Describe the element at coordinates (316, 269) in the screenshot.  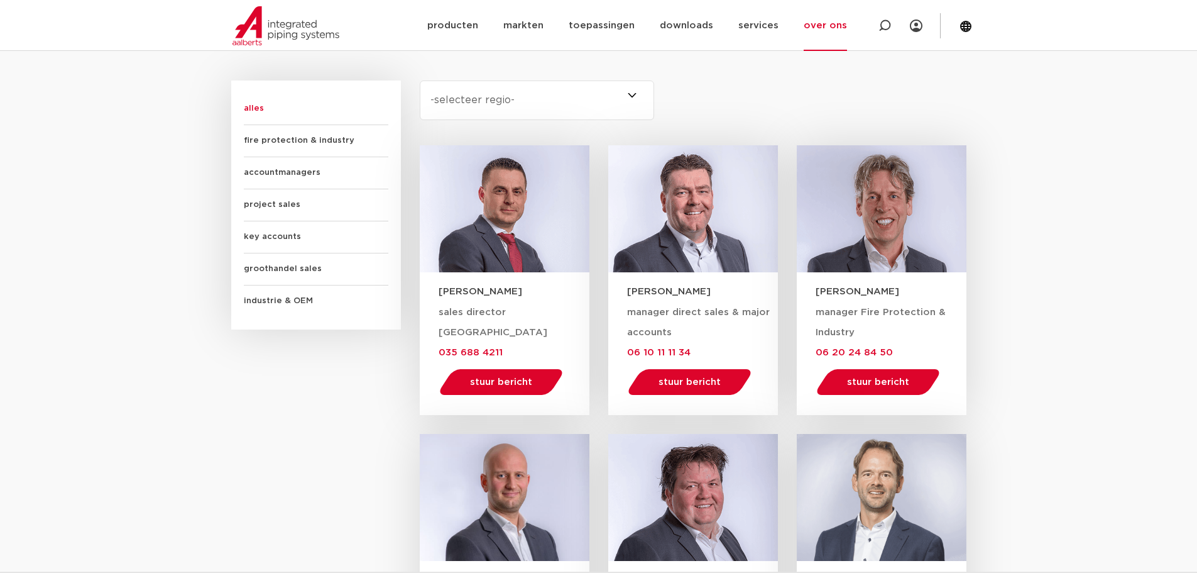
I see `div: groothandel sales` at that location.